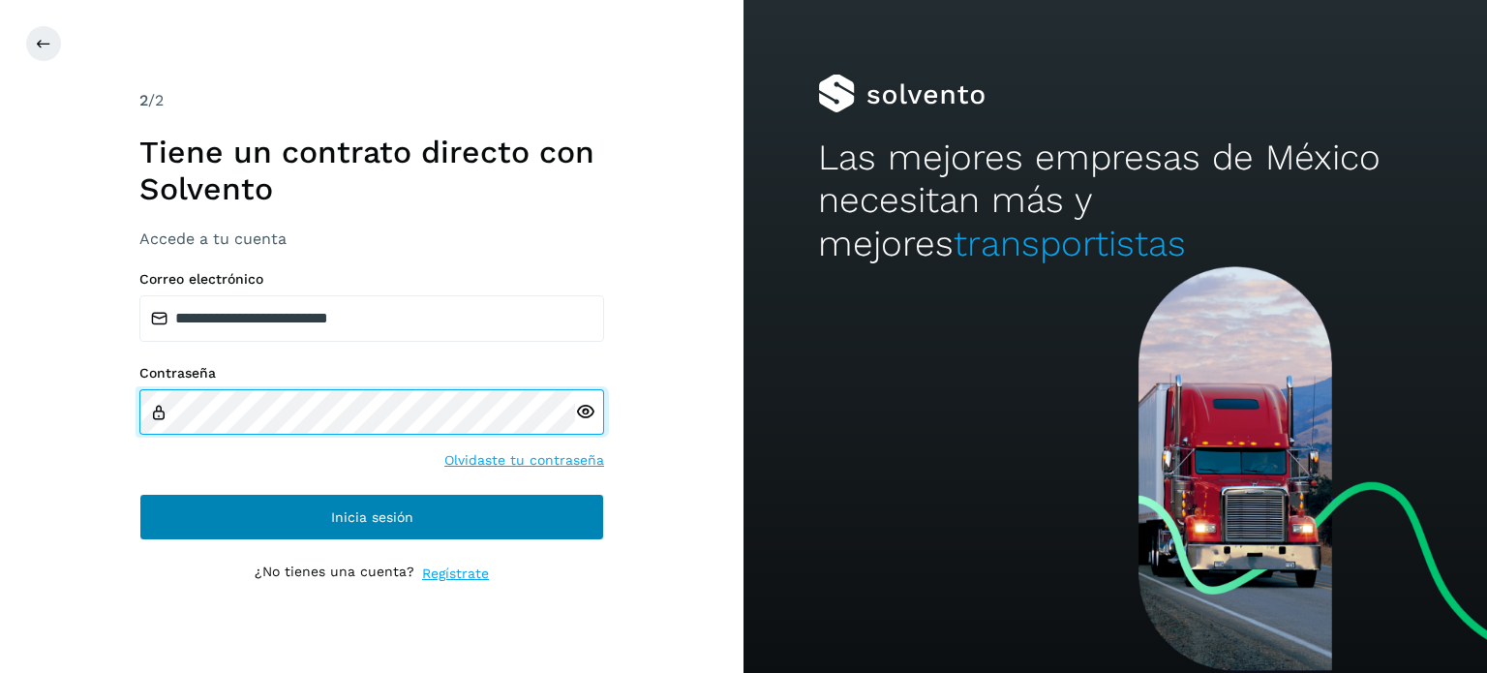  I want to click on span: transportistas, so click(1070, 243).